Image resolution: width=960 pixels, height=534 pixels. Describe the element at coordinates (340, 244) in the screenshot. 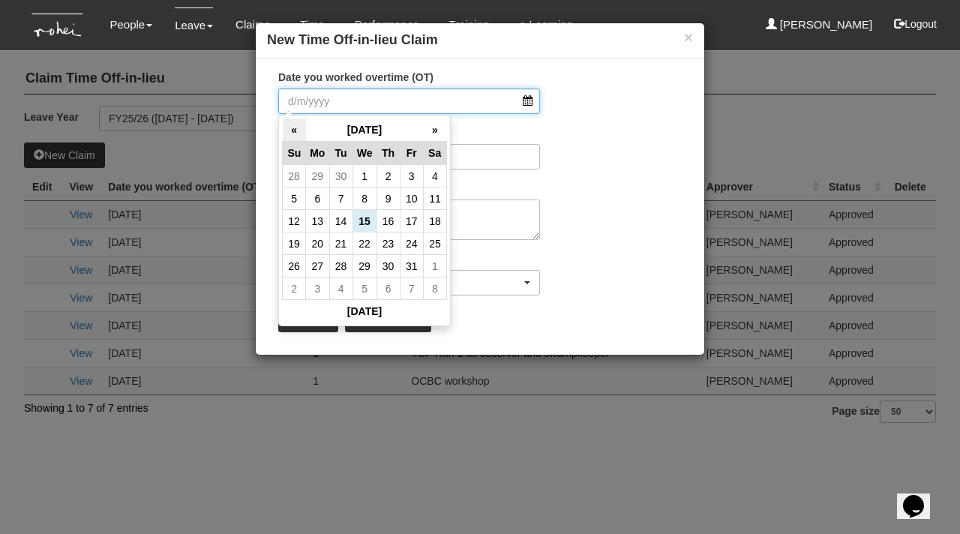

I see `td: 21` at that location.